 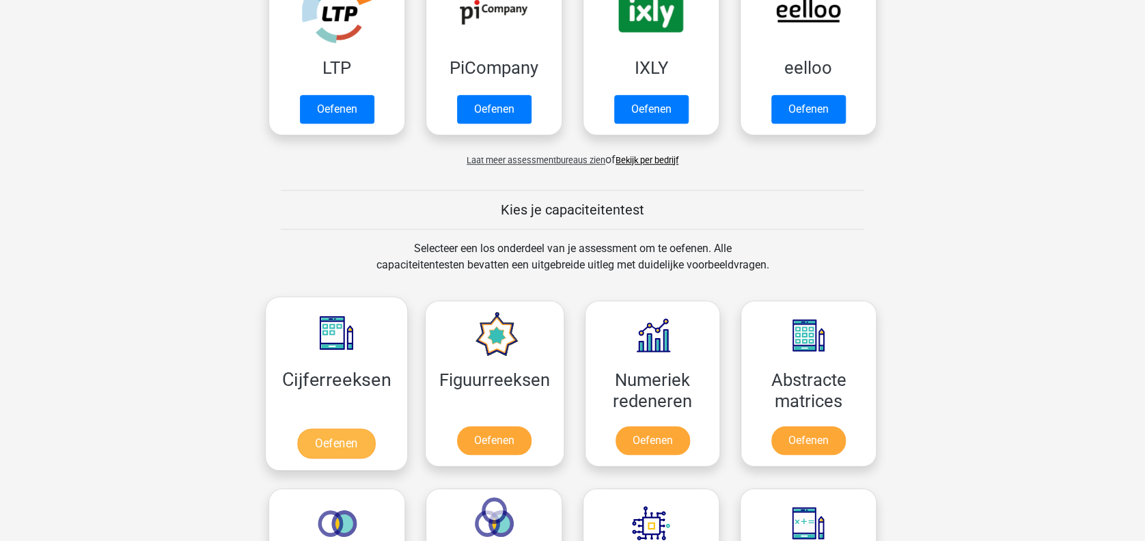 What do you see at coordinates (572, 265) in the screenshot?
I see `div: Selecteer een los onderdeel van je assessment om te oefenen. Alle capaciteitentesten bevatten een...` at bounding box center [572, 265].